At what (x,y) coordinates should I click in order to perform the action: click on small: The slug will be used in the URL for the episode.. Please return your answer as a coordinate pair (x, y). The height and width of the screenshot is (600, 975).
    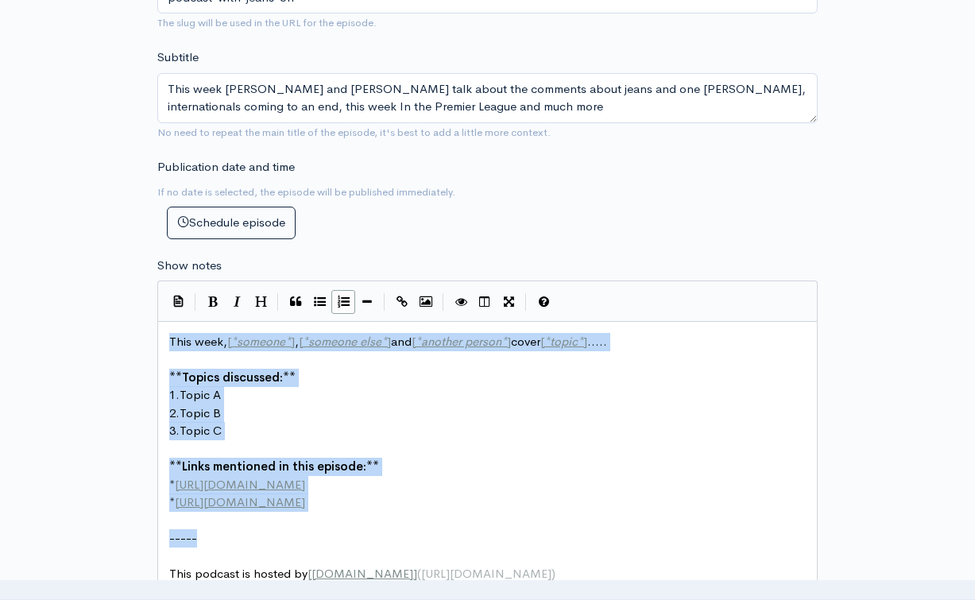
    Looking at the image, I should click on (267, 22).